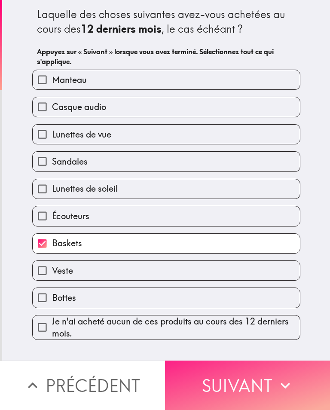 The width and height of the screenshot is (330, 410). What do you see at coordinates (82, 135) in the screenshot?
I see `span: Lunettes de vue` at bounding box center [82, 135].